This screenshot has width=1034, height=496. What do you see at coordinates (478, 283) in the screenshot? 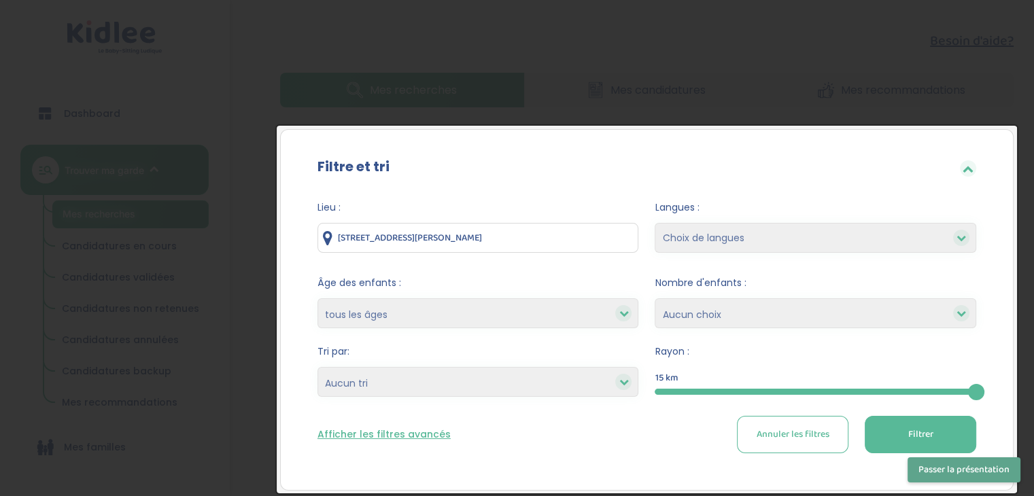
I see `span: Âge des enfants :` at bounding box center [478, 283].